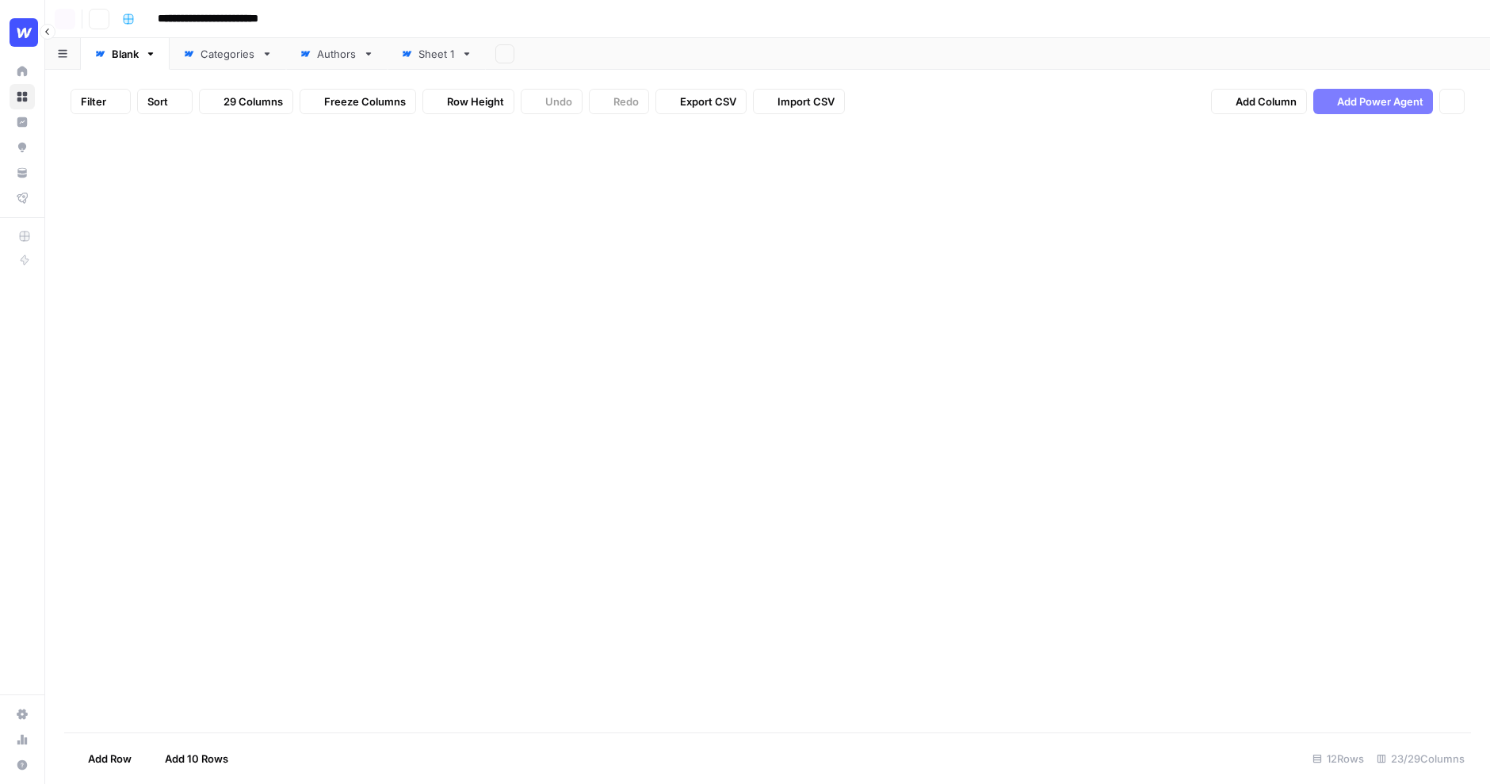 Image resolution: width=1490 pixels, height=784 pixels. Describe the element at coordinates (22, 97) in the screenshot. I see `a: Browse` at that location.